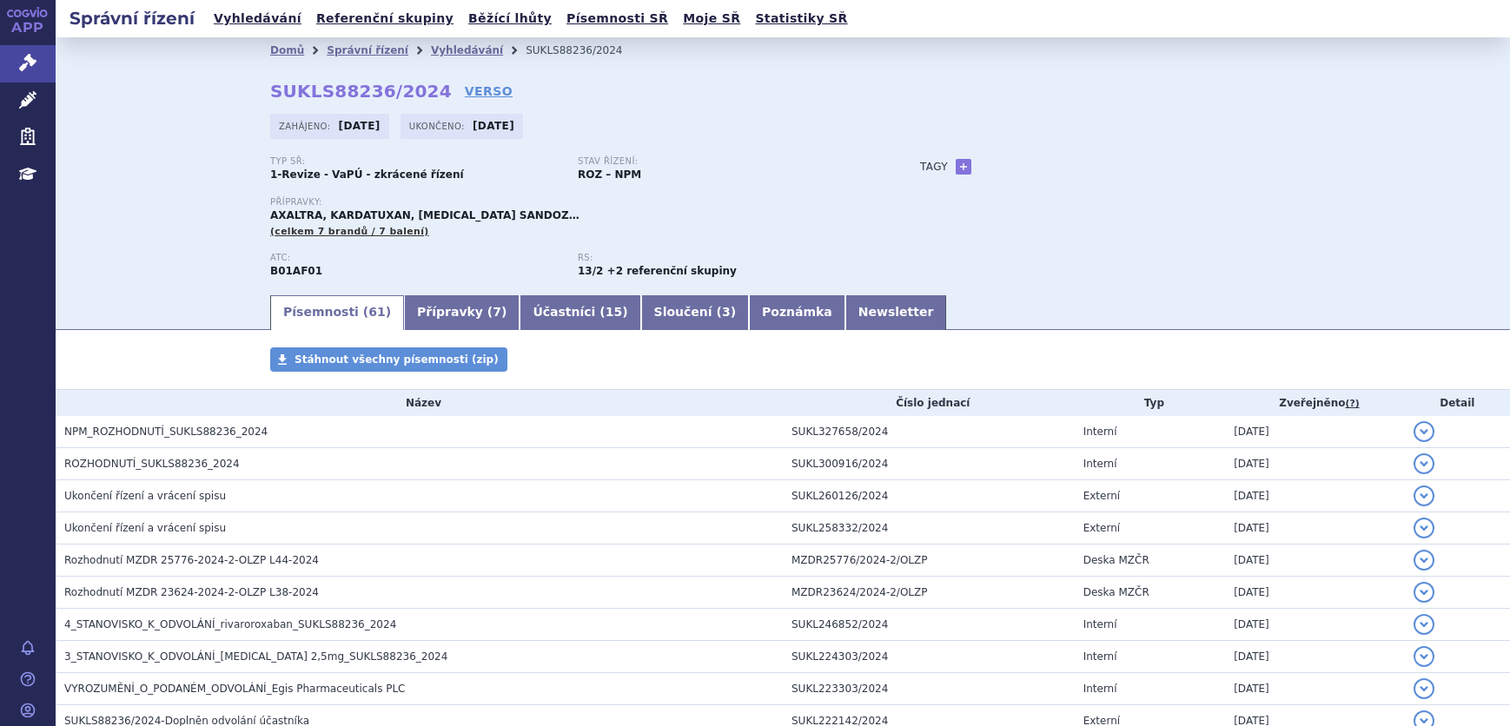 The height and width of the screenshot is (726, 1510). Describe the element at coordinates (1150, 403) in the screenshot. I see `th: Typ` at that location.